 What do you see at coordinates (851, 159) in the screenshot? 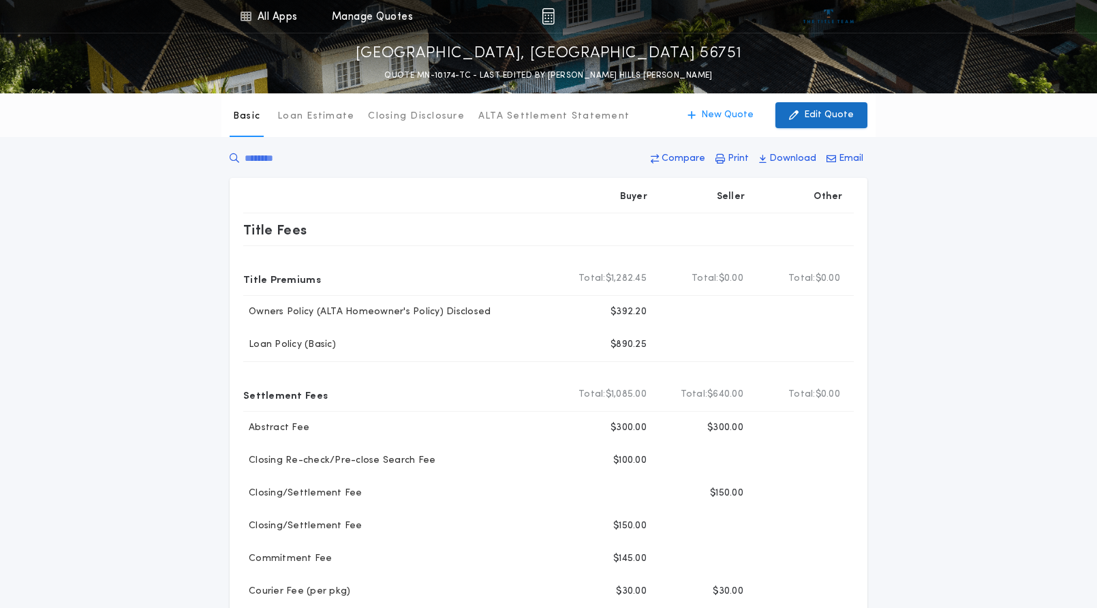
I see `p: Email` at bounding box center [851, 159].